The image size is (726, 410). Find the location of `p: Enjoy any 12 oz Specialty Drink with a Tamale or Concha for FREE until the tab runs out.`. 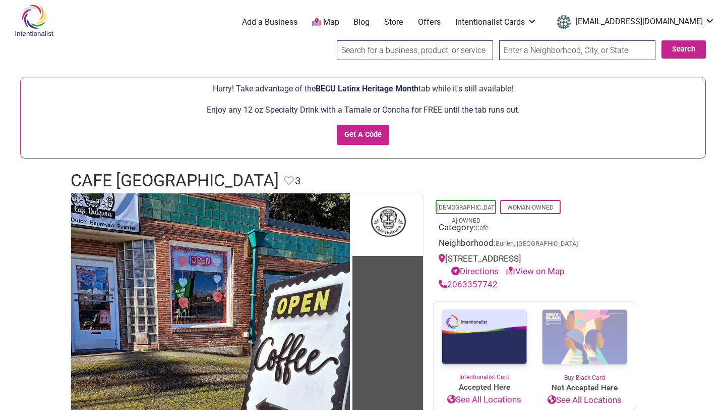

p: Enjoy any 12 oz Specialty Drink with a Tamale or Concha for FREE until the tab runs out. is located at coordinates (363, 110).